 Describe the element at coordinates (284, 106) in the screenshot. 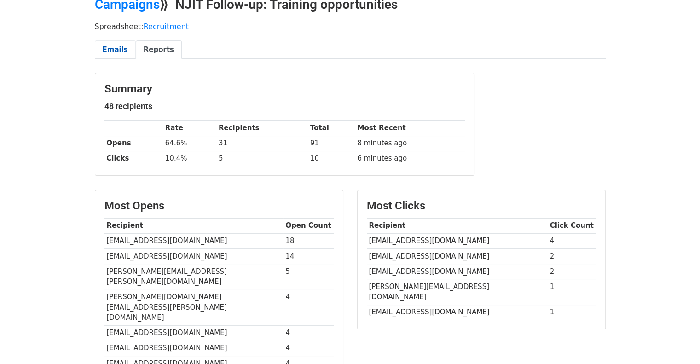

I see `h5: 48 recipients` at that location.